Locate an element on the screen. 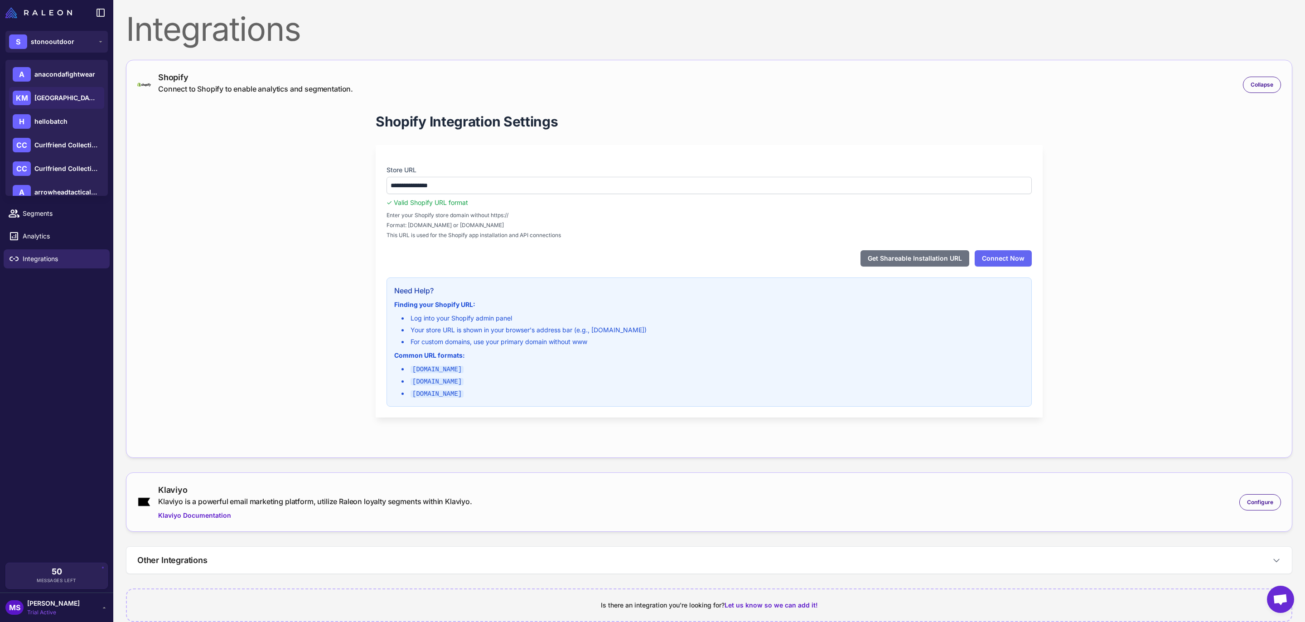 This screenshot has height=622, width=1305. span: stonooutdoor is located at coordinates (53, 42).